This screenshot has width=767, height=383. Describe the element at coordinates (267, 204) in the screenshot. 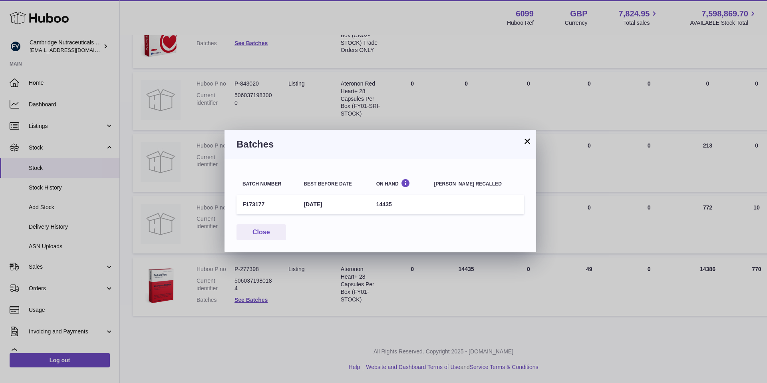

I see `td: F173177` at that location.